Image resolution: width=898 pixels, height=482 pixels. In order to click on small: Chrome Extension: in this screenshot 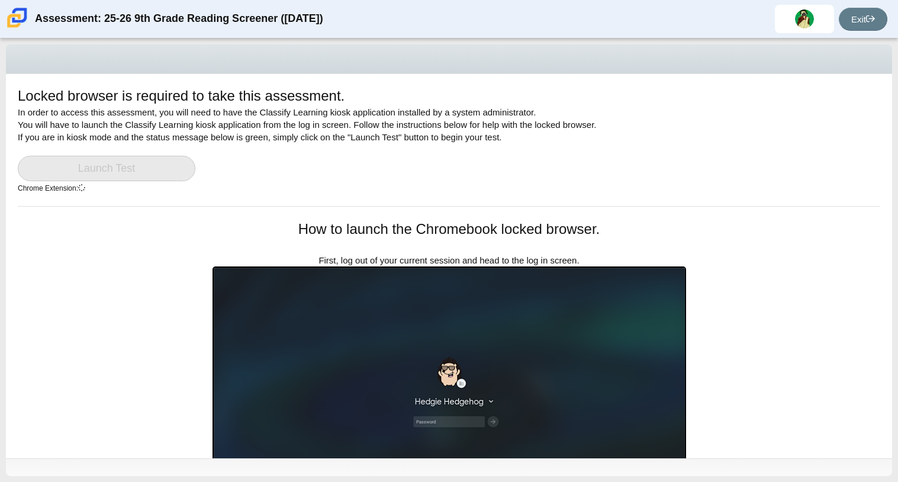, I will do `click(51, 188)`.